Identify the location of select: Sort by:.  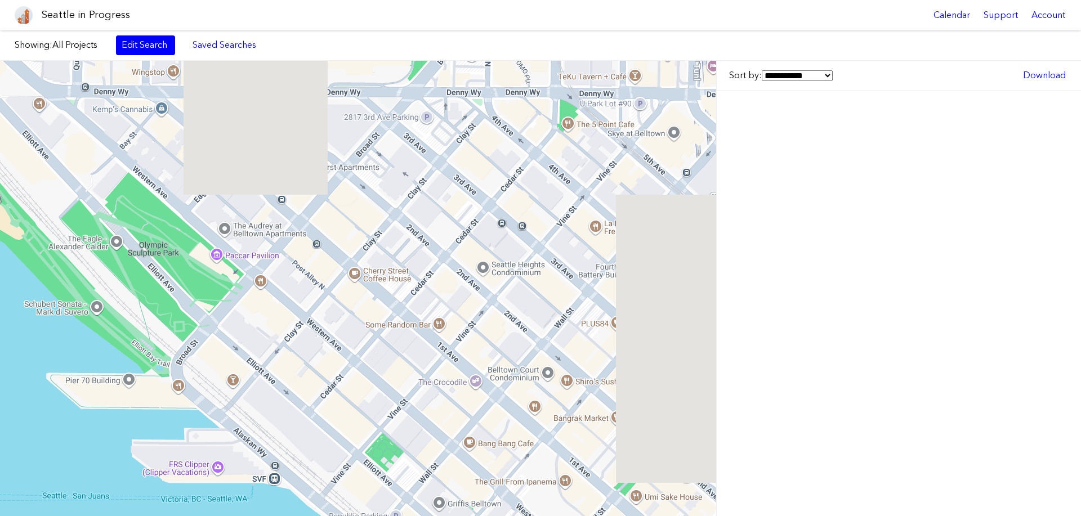
(797, 75).